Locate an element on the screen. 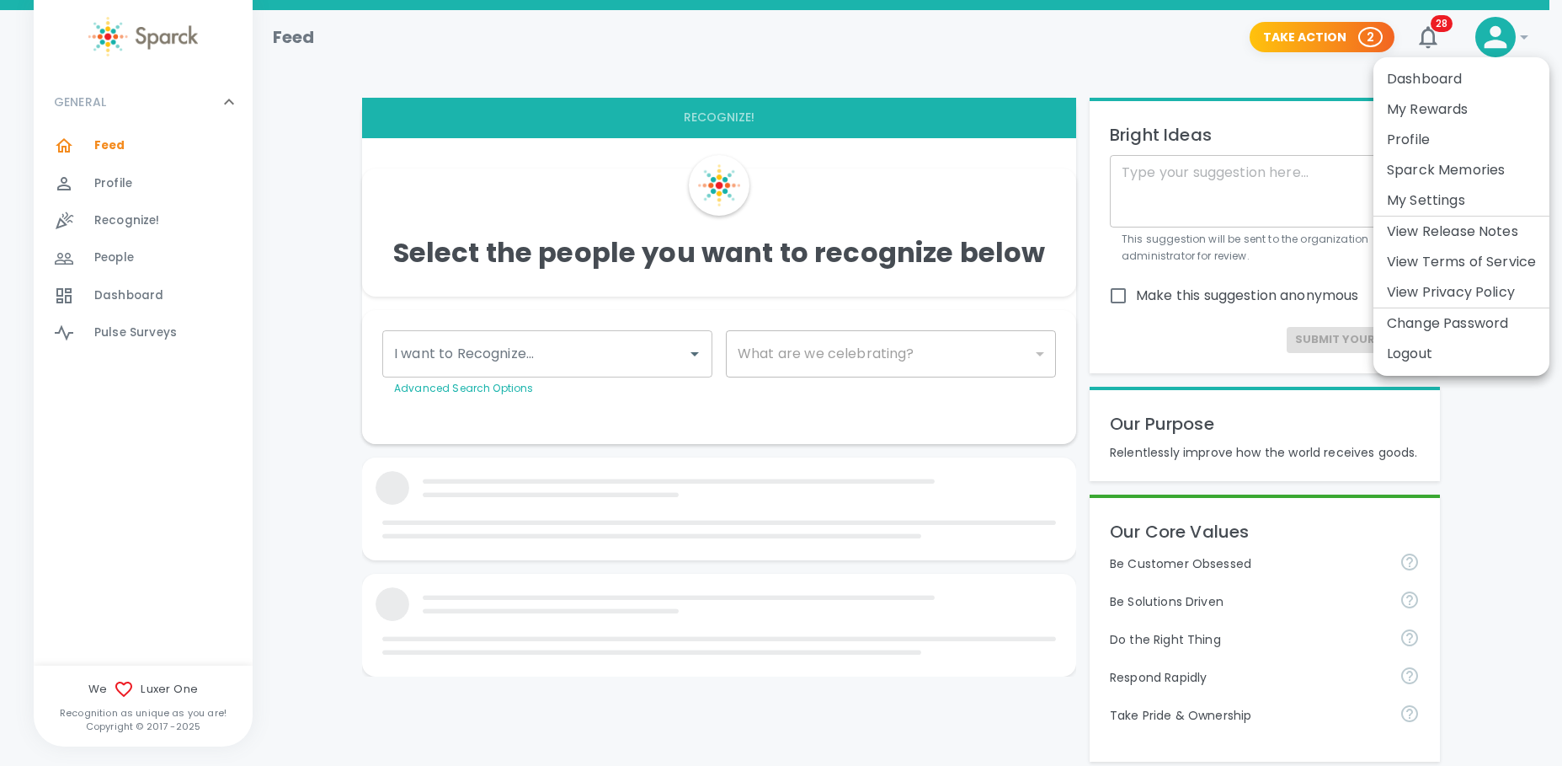 The image size is (1562, 766). li: Sparck Memories is located at coordinates (1461, 170).